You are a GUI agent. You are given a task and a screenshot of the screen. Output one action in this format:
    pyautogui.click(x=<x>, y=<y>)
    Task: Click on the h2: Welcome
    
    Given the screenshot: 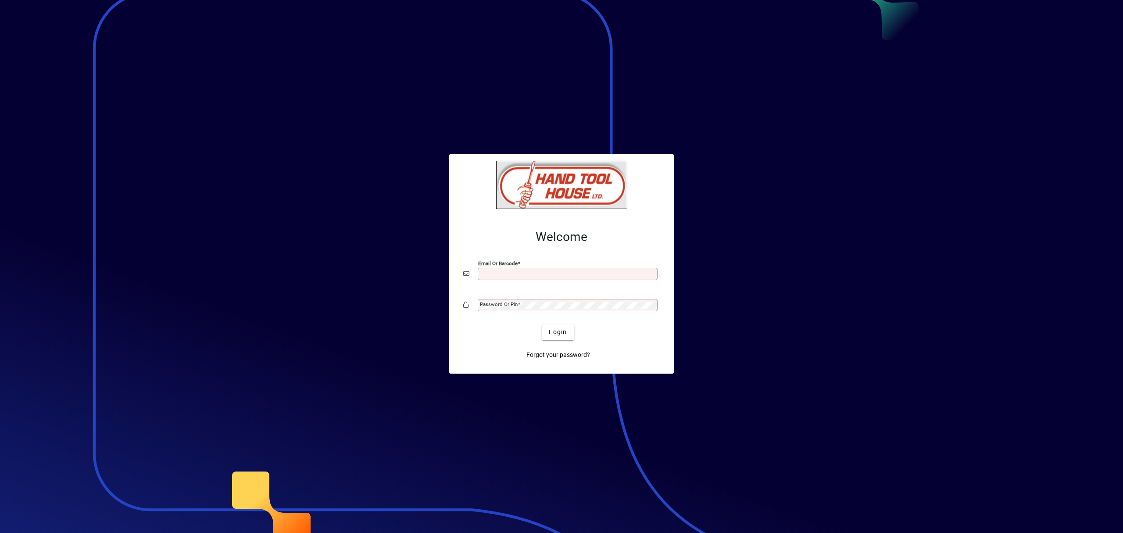 What is the action you would take?
    pyautogui.click(x=561, y=237)
    